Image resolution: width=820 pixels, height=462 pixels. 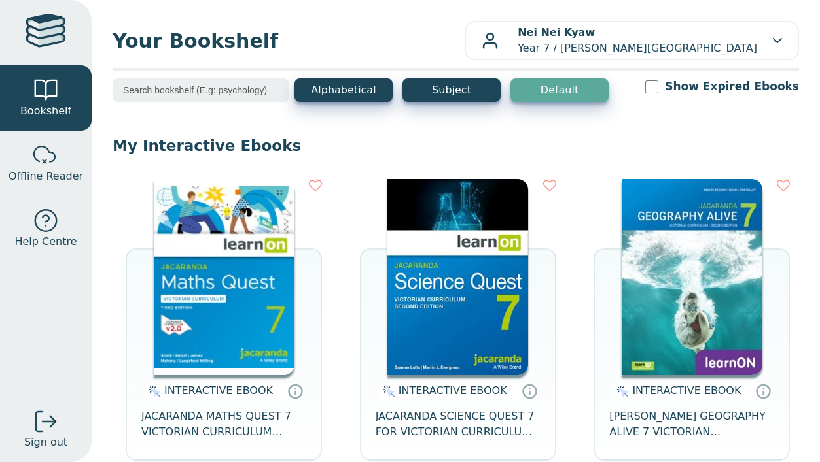 I want to click on b: Nei Nei Kyaw, so click(x=556, y=32).